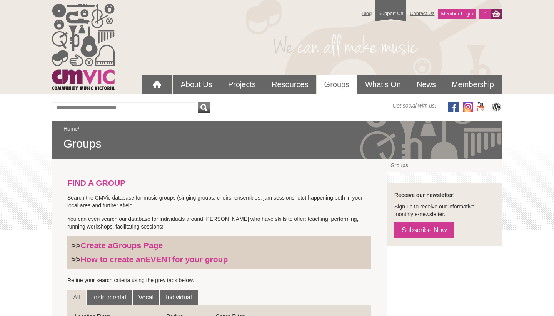 This screenshot has width=554, height=316. What do you see at coordinates (154, 259) in the screenshot?
I see `a: How to create anEVENTfor your group` at bounding box center [154, 259].